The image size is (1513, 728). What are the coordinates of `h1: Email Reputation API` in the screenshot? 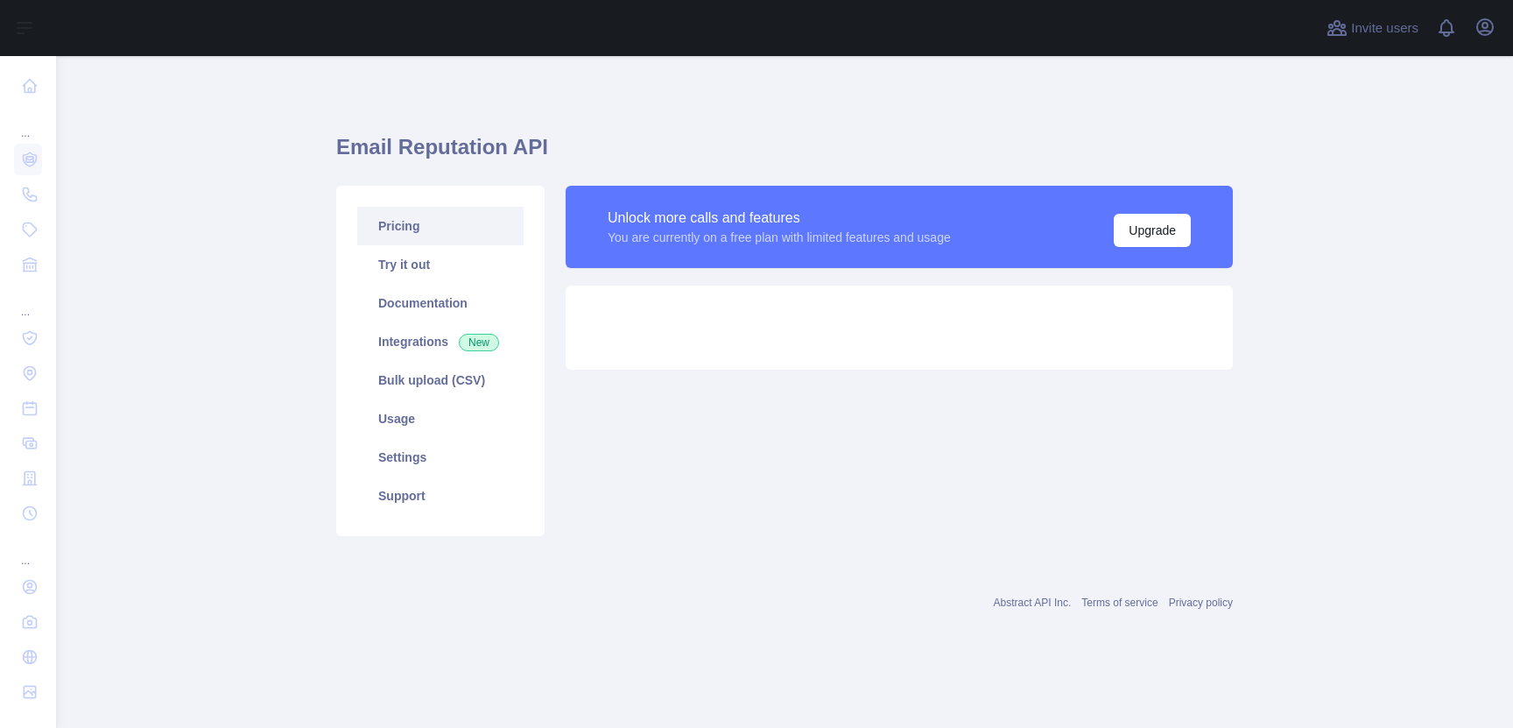 It's located at (784, 154).